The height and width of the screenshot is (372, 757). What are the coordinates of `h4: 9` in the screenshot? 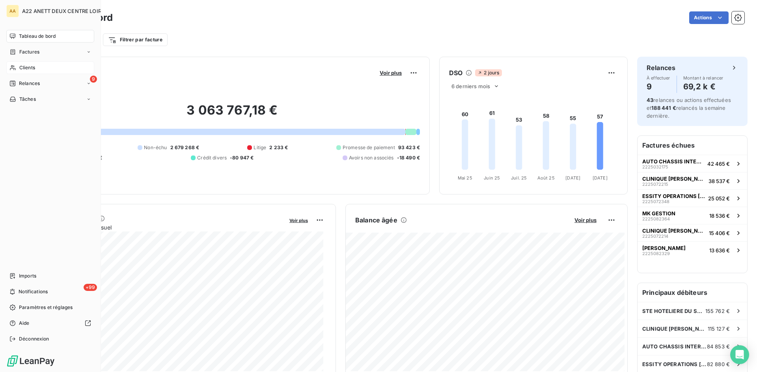 It's located at (658, 87).